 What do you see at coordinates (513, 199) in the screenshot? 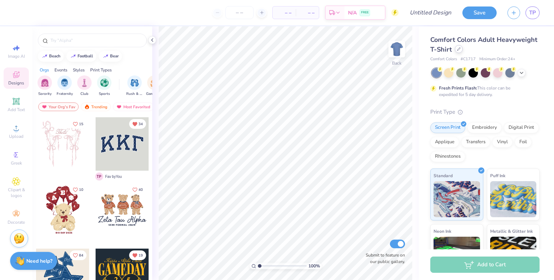
I see `img: Puff Ink` at bounding box center [513, 199].